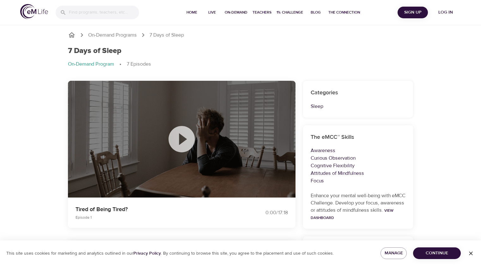 The image size is (481, 266). What do you see at coordinates (446, 12) in the screenshot?
I see `span: Log in` at bounding box center [446, 12].